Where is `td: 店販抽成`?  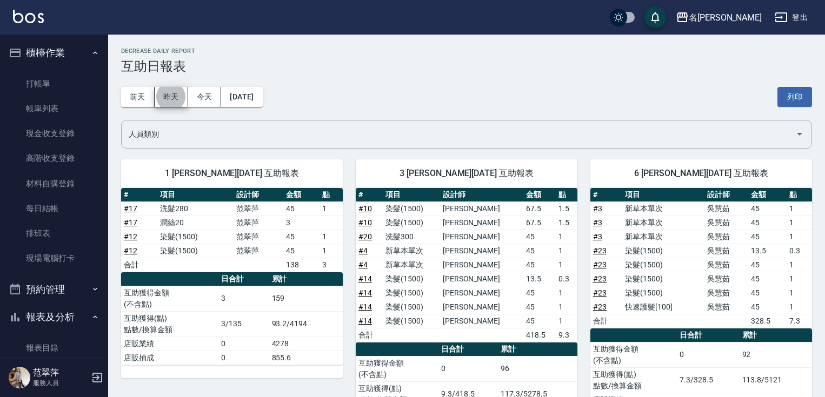 td: 店販抽成 is located at coordinates (170, 358).